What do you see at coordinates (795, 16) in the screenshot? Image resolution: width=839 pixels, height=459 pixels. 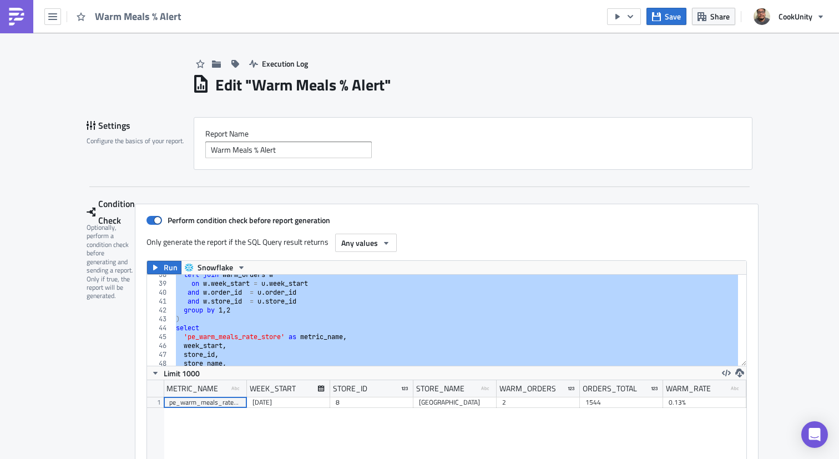 I see `span: CookUnity` at bounding box center [795, 16].